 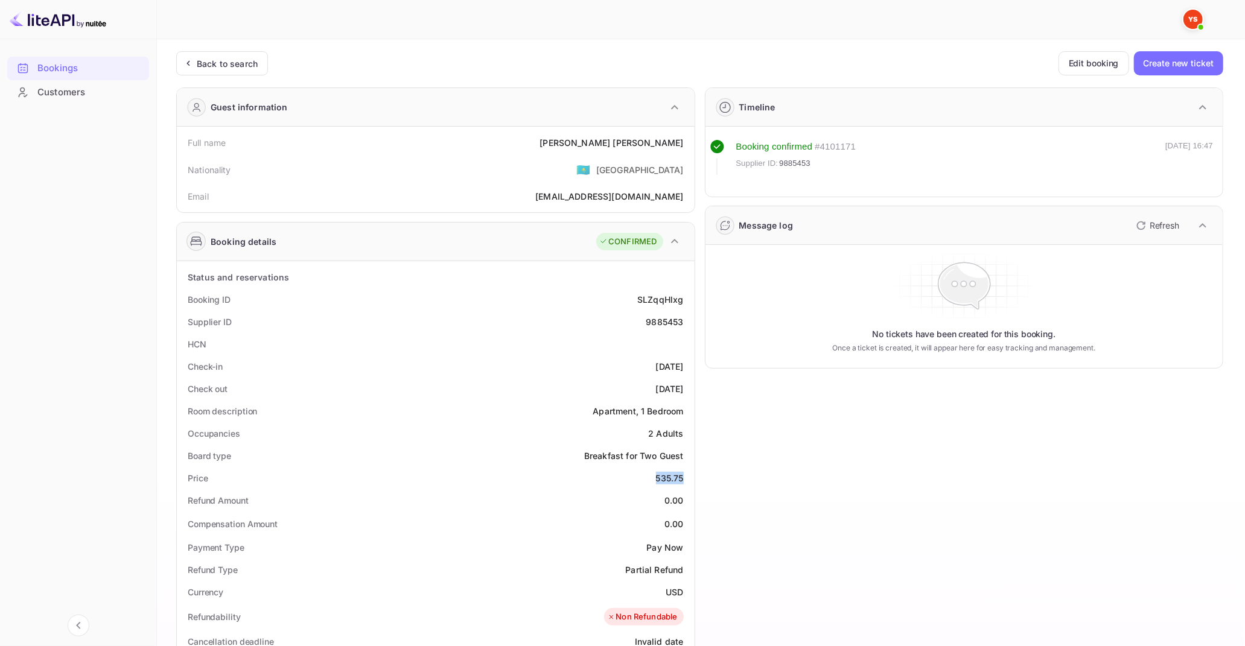 What do you see at coordinates (1093, 63) in the screenshot?
I see `button: Edit booking` at bounding box center [1093, 63].